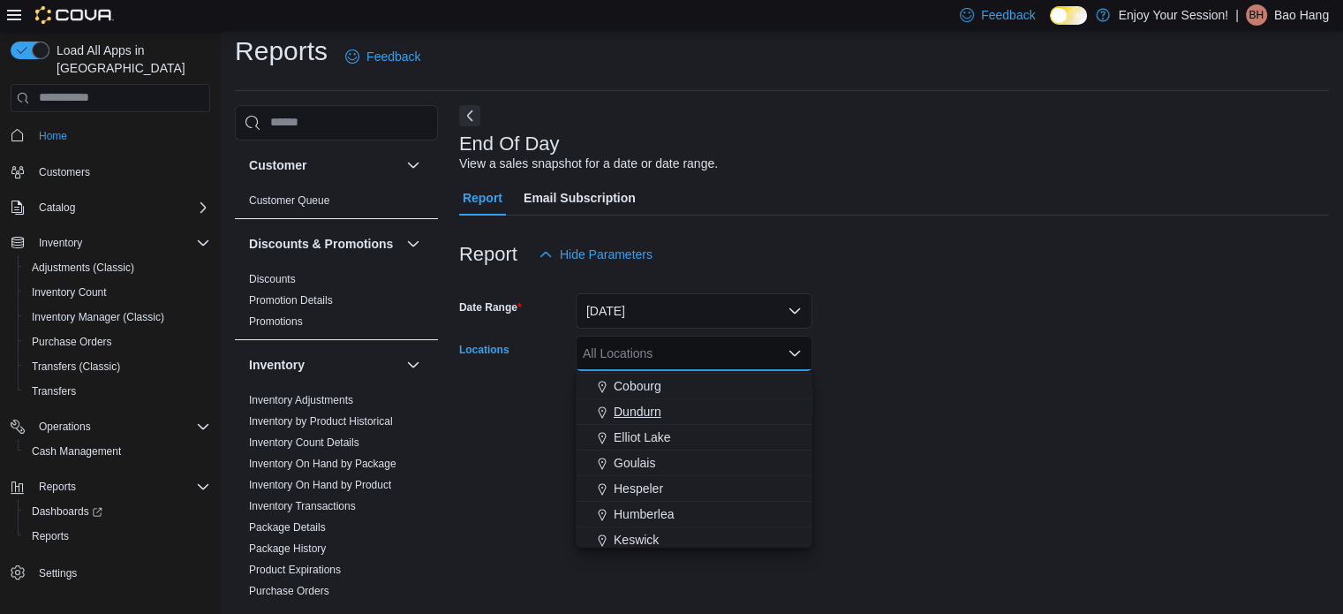 Image resolution: width=1343 pixels, height=614 pixels. Describe the element at coordinates (1255, 15) in the screenshot. I see `span: BH` at that location.